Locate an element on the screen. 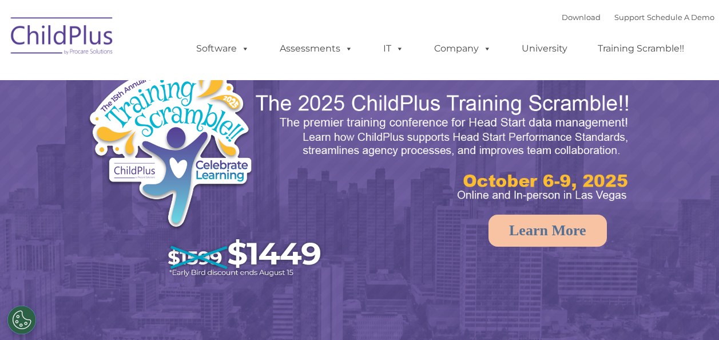  button: Cookies Settings is located at coordinates (22, 320).